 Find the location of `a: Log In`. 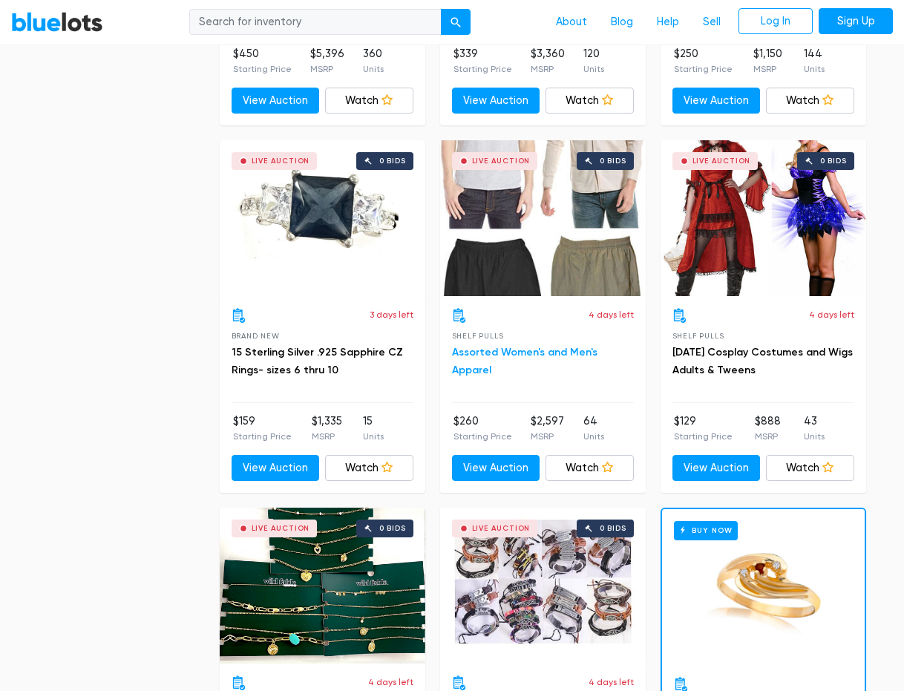

a: Log In is located at coordinates (776, 22).